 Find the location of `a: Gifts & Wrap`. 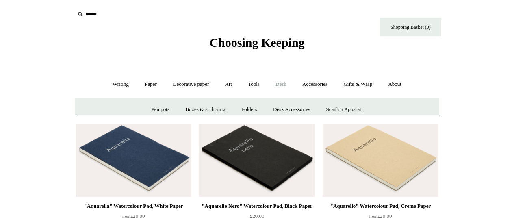

a: Gifts & Wrap is located at coordinates (357, 84).